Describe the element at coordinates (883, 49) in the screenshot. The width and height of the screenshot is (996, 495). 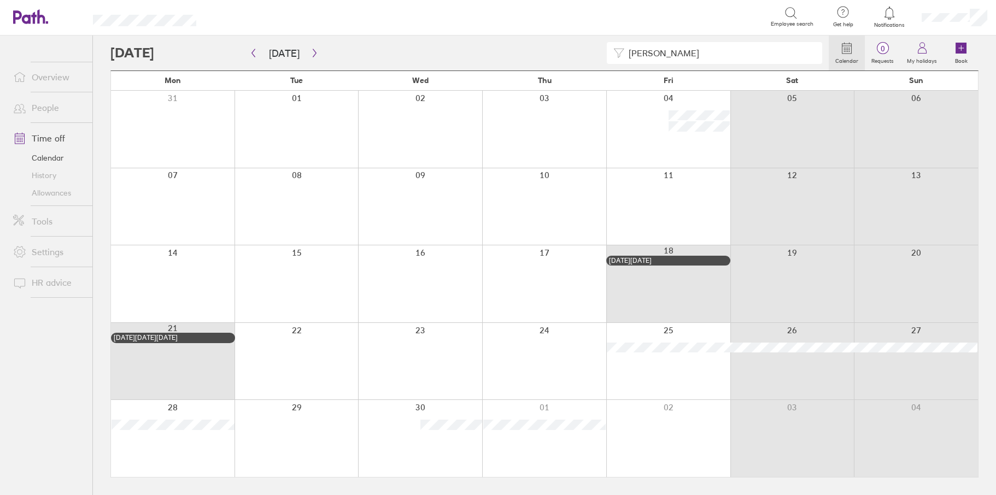
I see `span: 0` at that location.